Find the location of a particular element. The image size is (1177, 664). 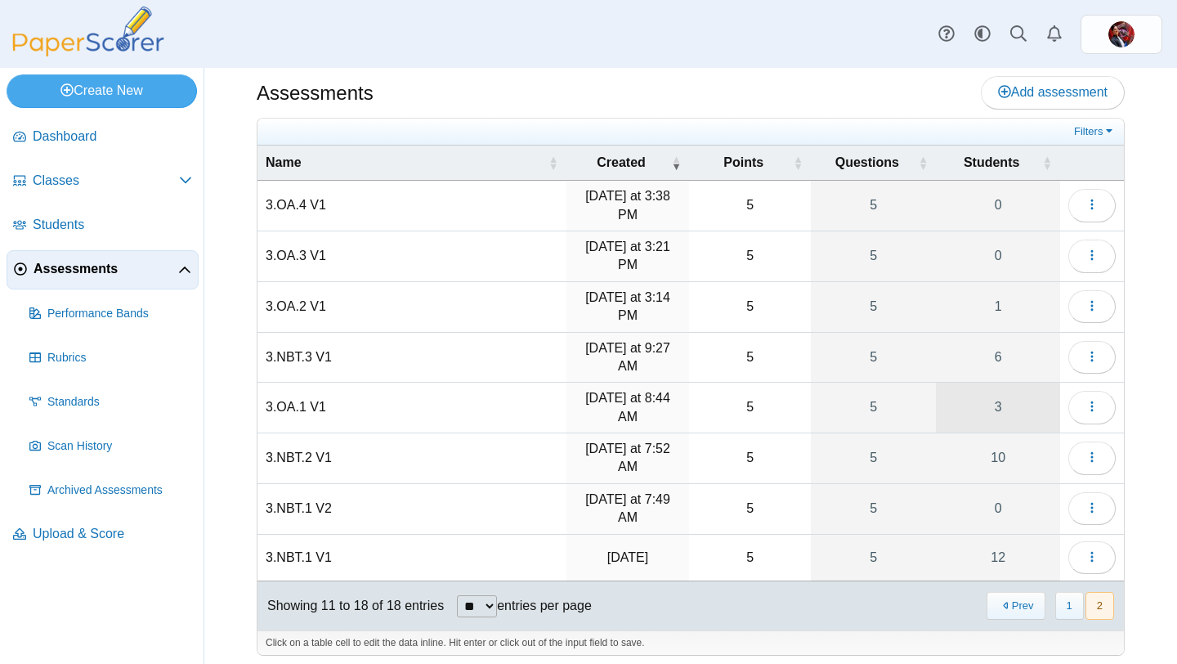

span: Students : Activate to sort is located at coordinates (1047, 163).